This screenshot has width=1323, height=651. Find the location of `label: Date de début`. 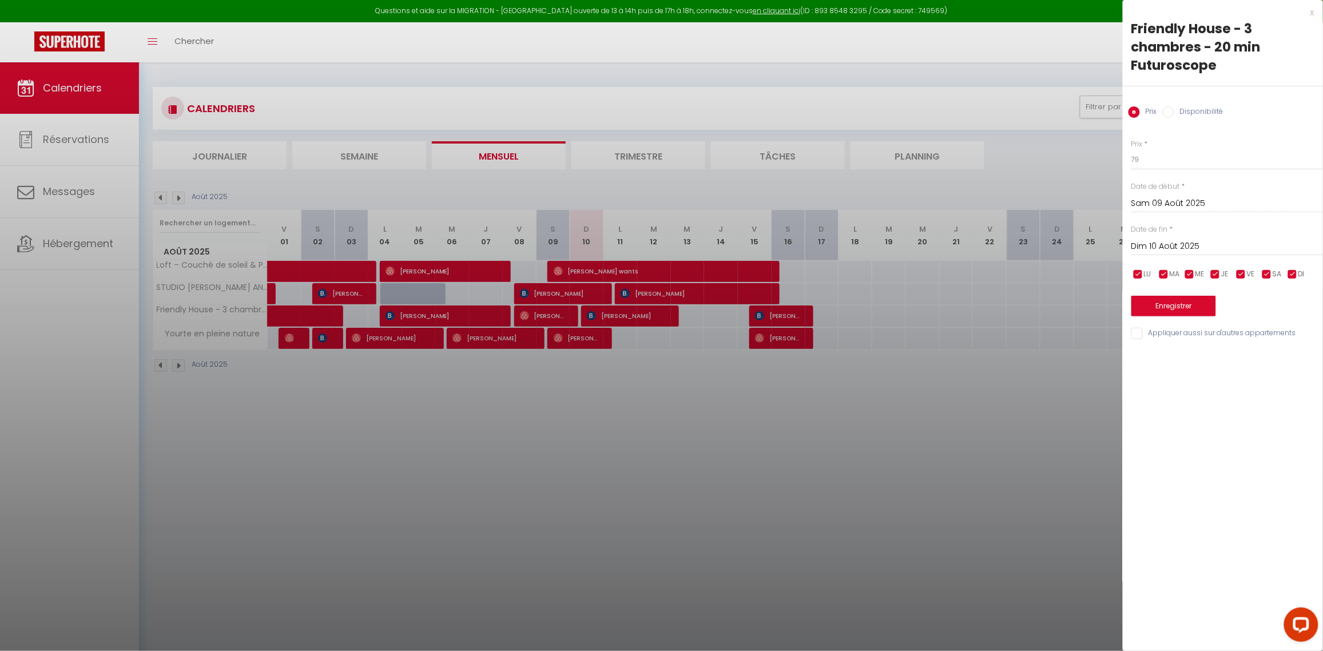

label: Date de début is located at coordinates (1155, 186).